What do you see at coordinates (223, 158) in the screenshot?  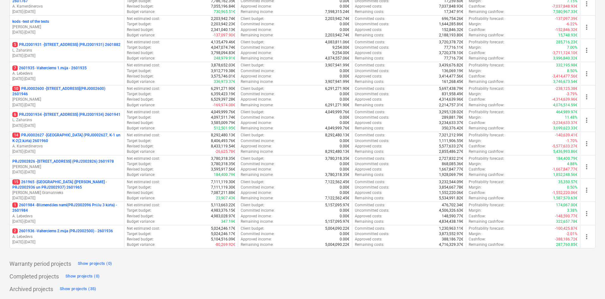 I see `p: 3,780,318.35€` at bounding box center [223, 158].